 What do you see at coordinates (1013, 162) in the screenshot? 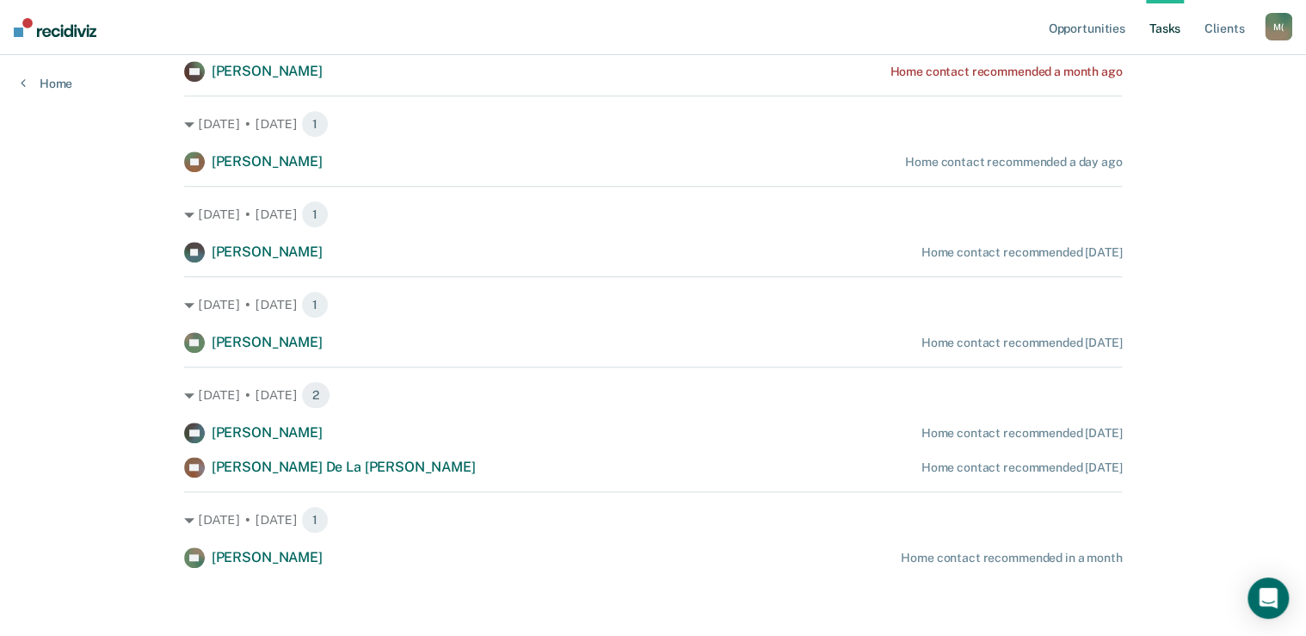
I see `div: Home contact recommended a day ago` at bounding box center [1013, 162].